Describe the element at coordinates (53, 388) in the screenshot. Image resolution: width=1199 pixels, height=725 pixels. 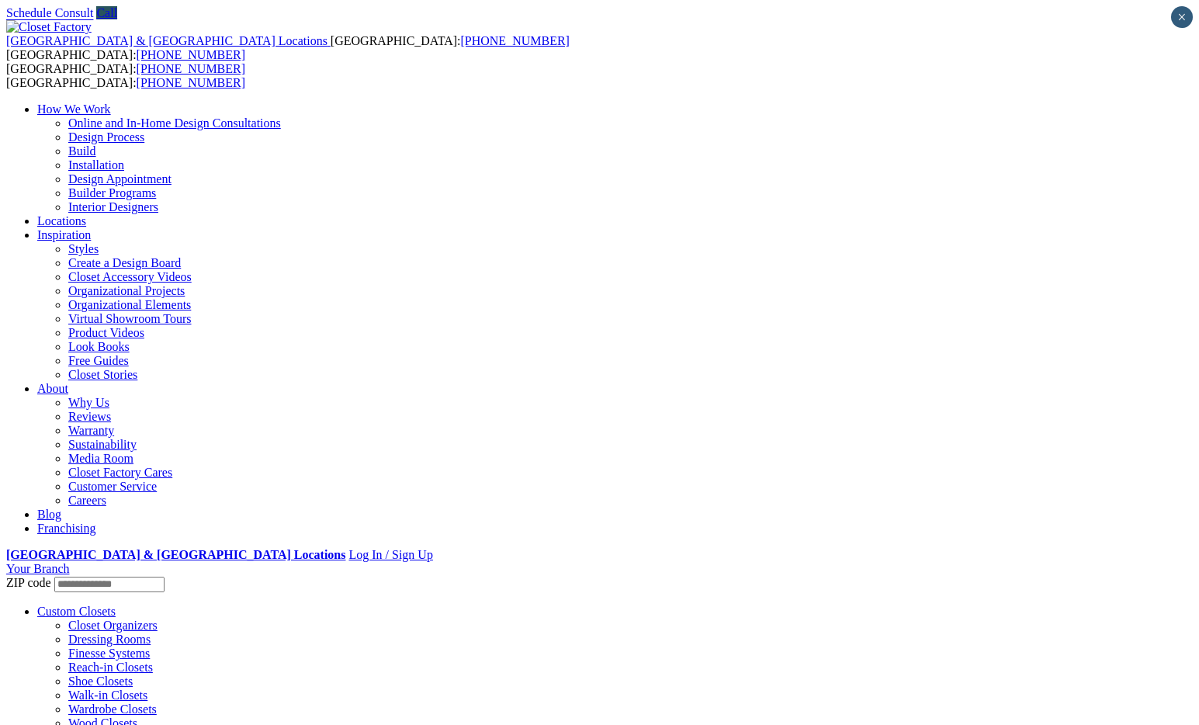
I see `a: About` at that location.